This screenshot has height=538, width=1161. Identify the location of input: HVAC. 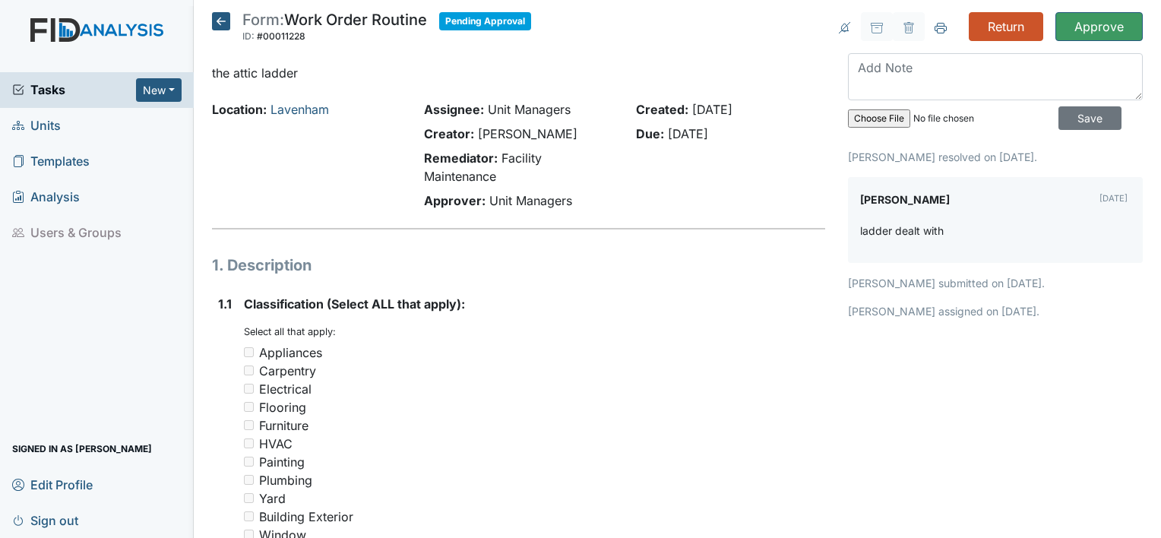
(248, 443).